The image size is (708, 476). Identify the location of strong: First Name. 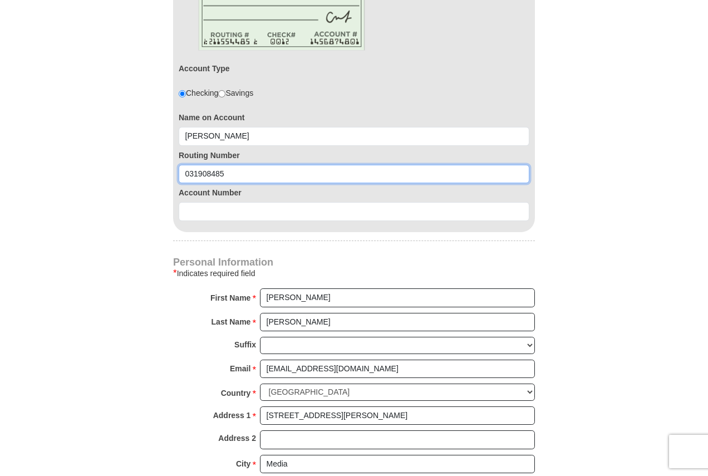
(230, 298).